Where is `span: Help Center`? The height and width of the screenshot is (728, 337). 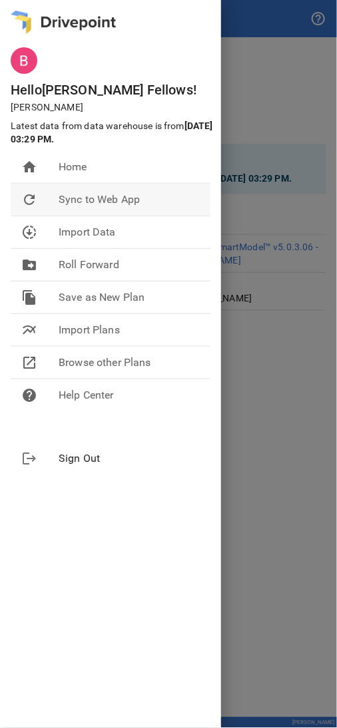
span: Help Center is located at coordinates (129, 395).